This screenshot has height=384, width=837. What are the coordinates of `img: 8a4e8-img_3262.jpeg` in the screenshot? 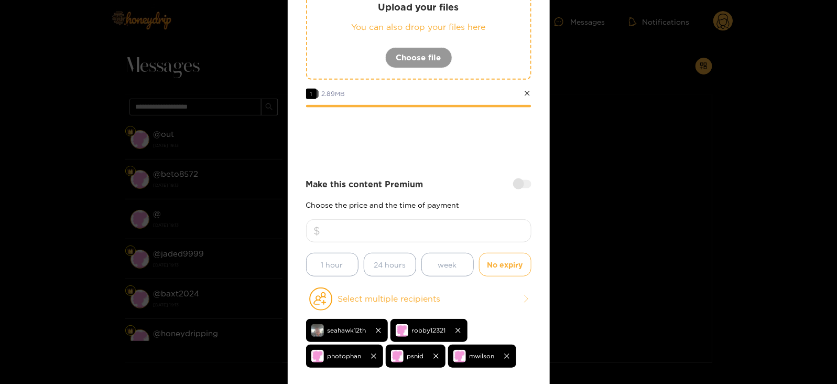 It's located at (318, 330).